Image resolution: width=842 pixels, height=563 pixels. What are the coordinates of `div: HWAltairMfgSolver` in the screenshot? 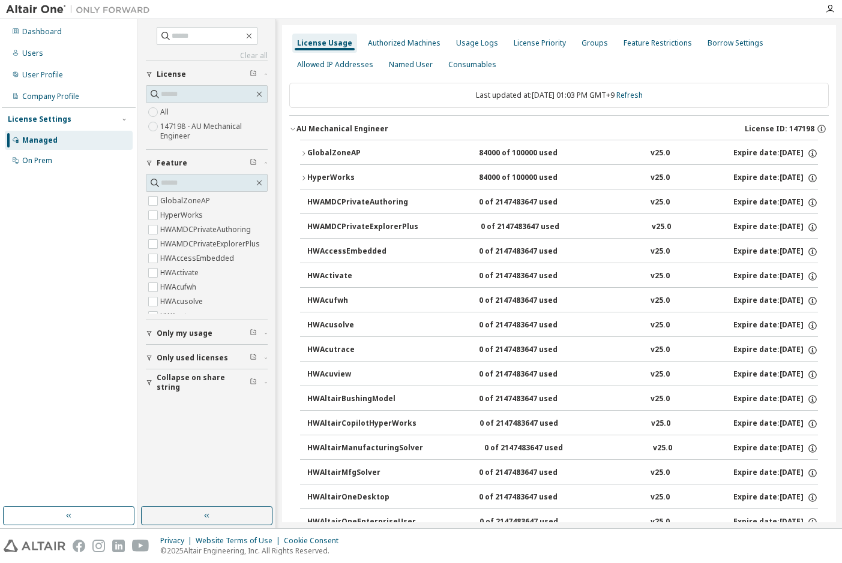 It's located at (361, 473).